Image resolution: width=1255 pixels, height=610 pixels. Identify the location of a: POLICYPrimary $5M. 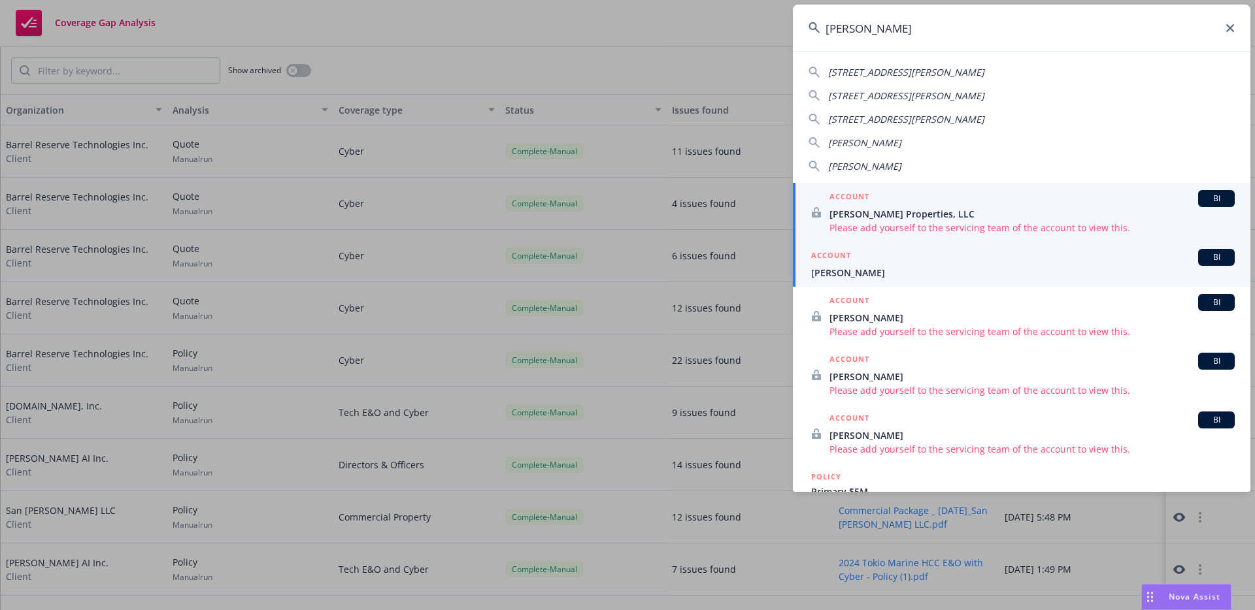
(1022, 491).